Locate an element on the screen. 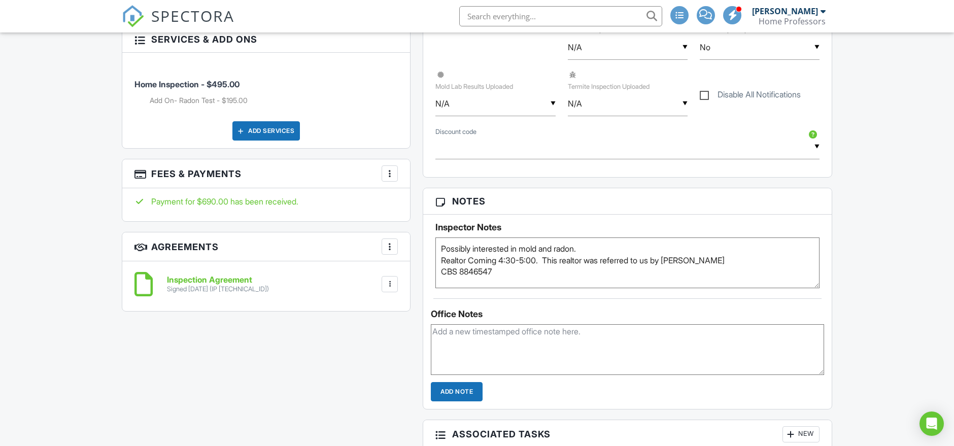 The image size is (954, 446). input: Search everything... is located at coordinates (561, 16).